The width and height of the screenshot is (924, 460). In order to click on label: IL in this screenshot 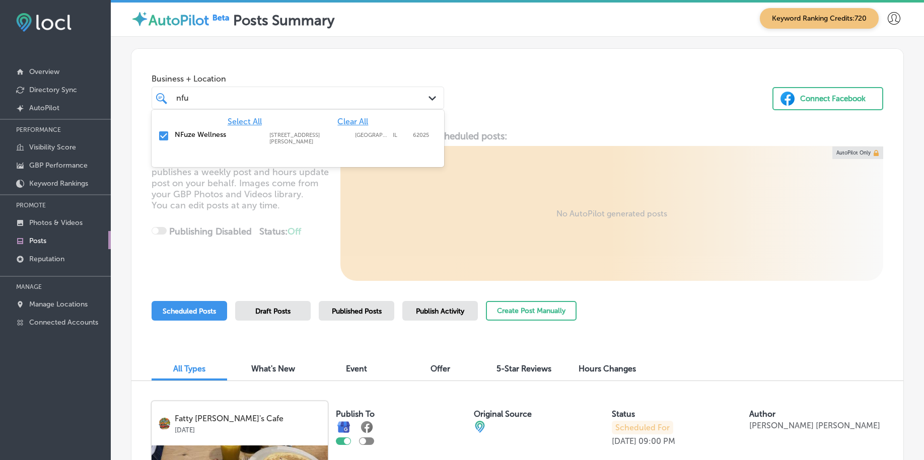, I will do `click(400, 138)`.